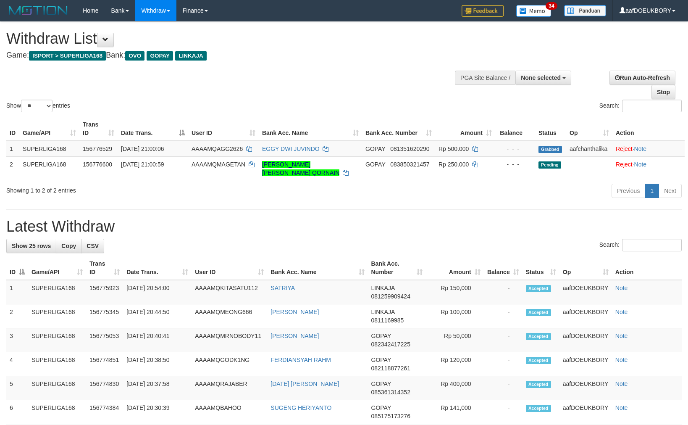 Image resolution: width=688 pixels, height=425 pixels. What do you see at coordinates (17, 364) in the screenshot?
I see `td: 4` at bounding box center [17, 364].